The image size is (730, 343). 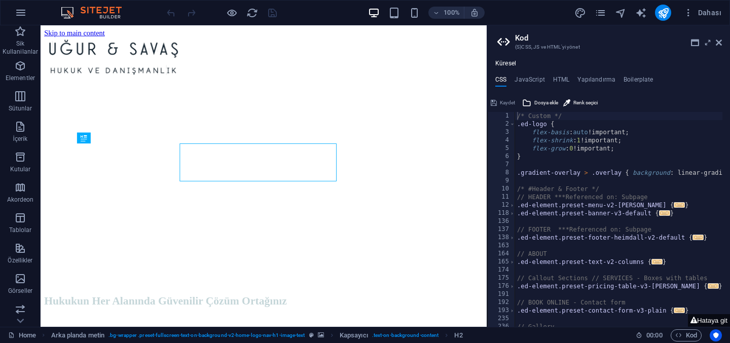 What do you see at coordinates (501, 222) in the screenshot?
I see `div: 136` at bounding box center [501, 222].